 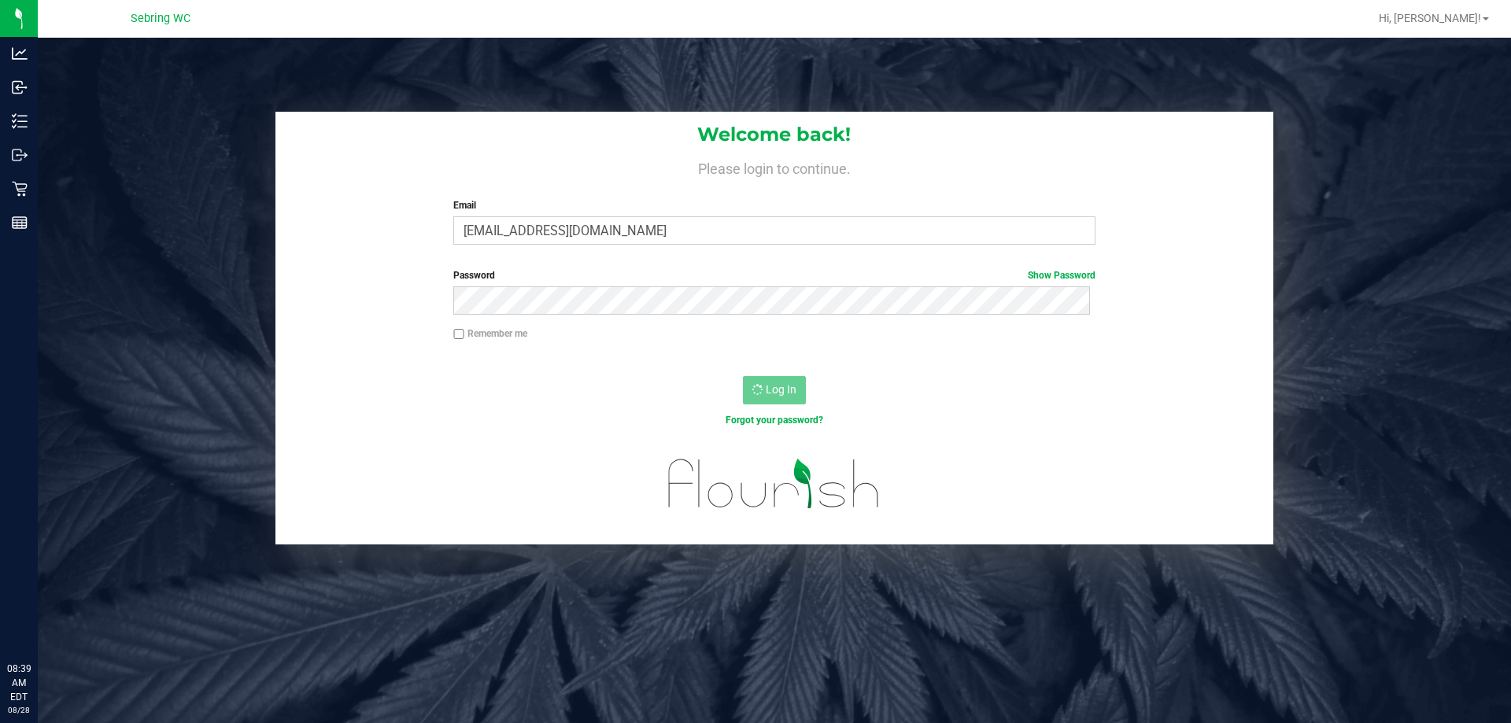 I want to click on a: Show Password, so click(x=1061, y=275).